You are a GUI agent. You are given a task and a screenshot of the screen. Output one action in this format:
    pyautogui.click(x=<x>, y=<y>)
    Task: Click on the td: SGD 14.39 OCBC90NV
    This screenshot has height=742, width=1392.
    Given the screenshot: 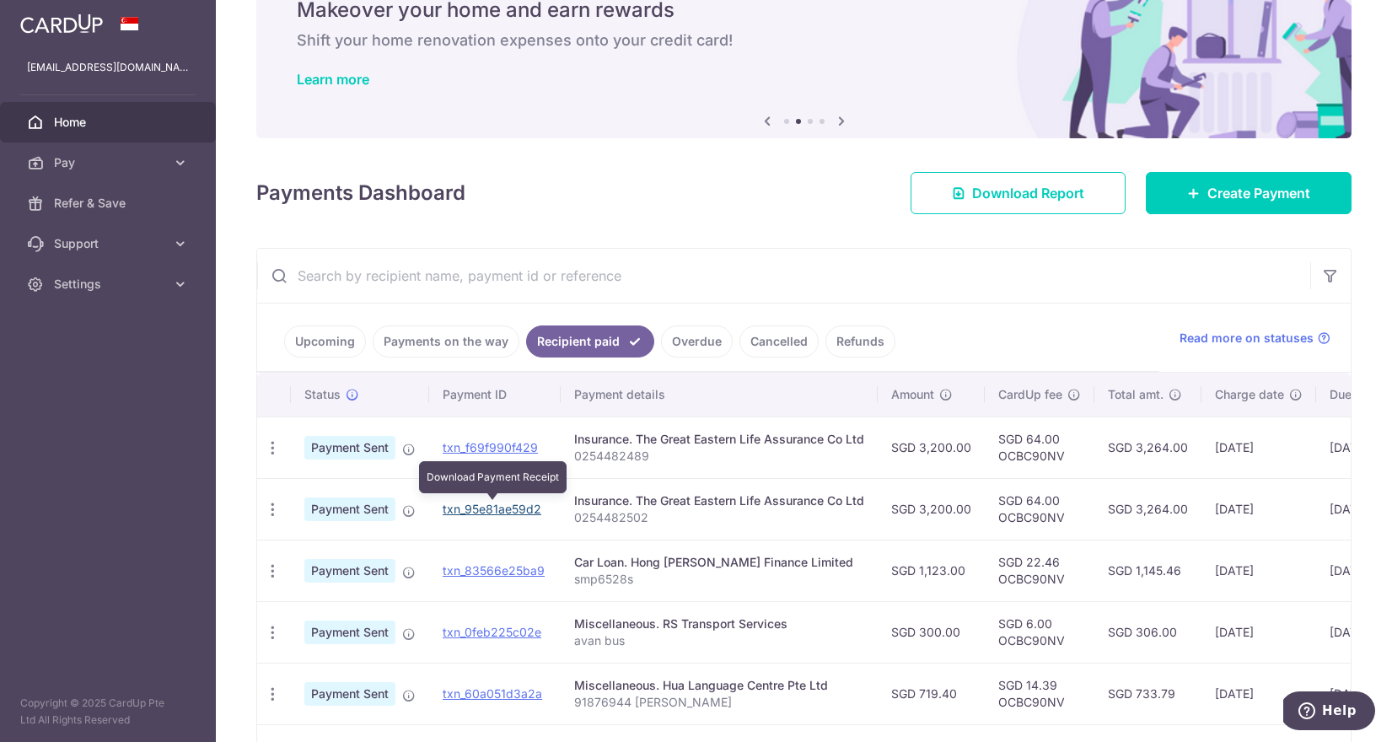 What is the action you would take?
    pyautogui.click(x=1040, y=693)
    